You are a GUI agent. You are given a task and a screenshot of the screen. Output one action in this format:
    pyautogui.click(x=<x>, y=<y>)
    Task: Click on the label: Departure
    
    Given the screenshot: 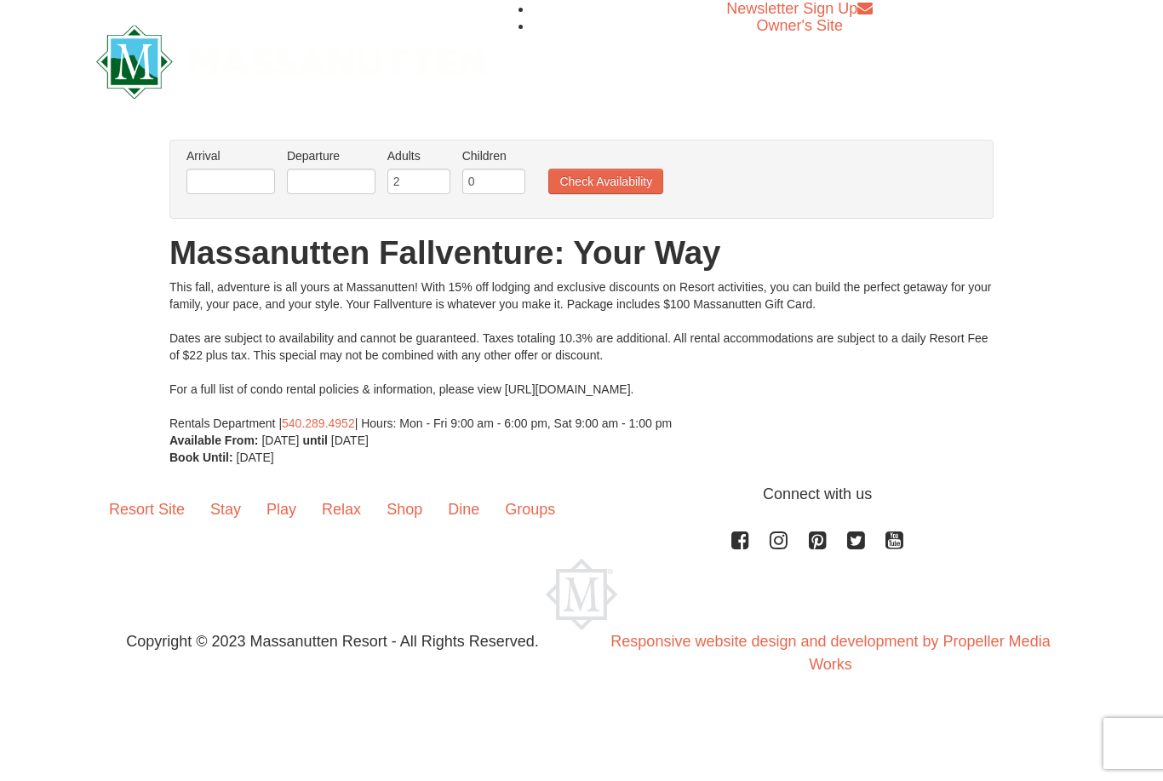 What is the action you would take?
    pyautogui.click(x=331, y=156)
    